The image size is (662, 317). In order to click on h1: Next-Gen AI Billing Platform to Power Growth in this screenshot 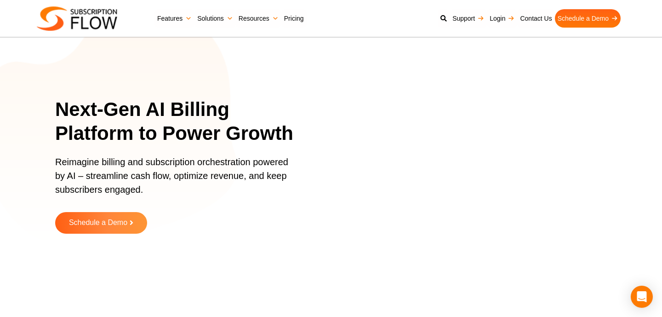, I will do `click(180, 121)`.